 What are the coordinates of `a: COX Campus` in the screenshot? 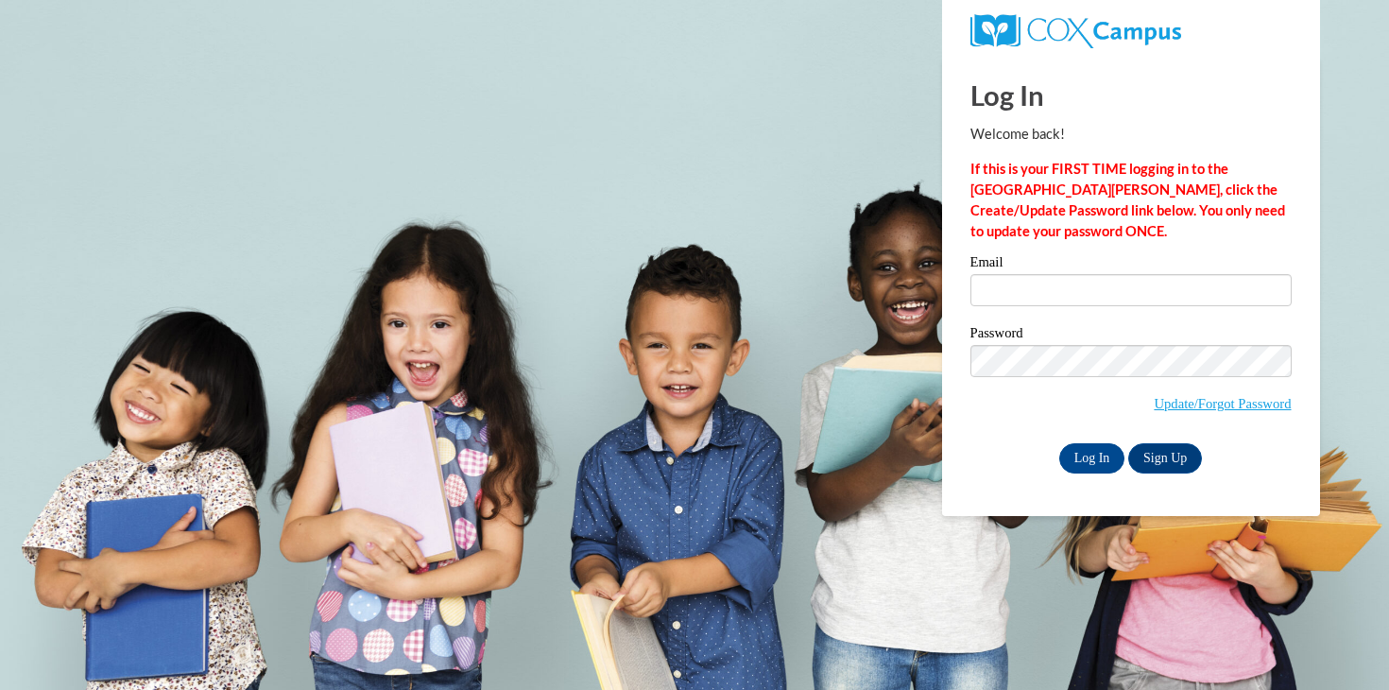 It's located at (1075, 29).